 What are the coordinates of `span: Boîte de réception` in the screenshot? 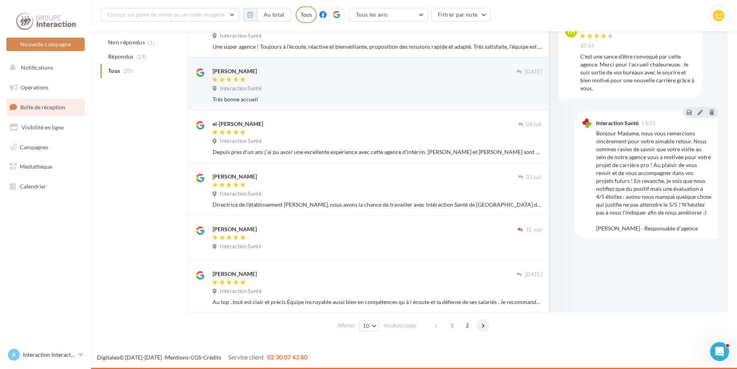 It's located at (43, 107).